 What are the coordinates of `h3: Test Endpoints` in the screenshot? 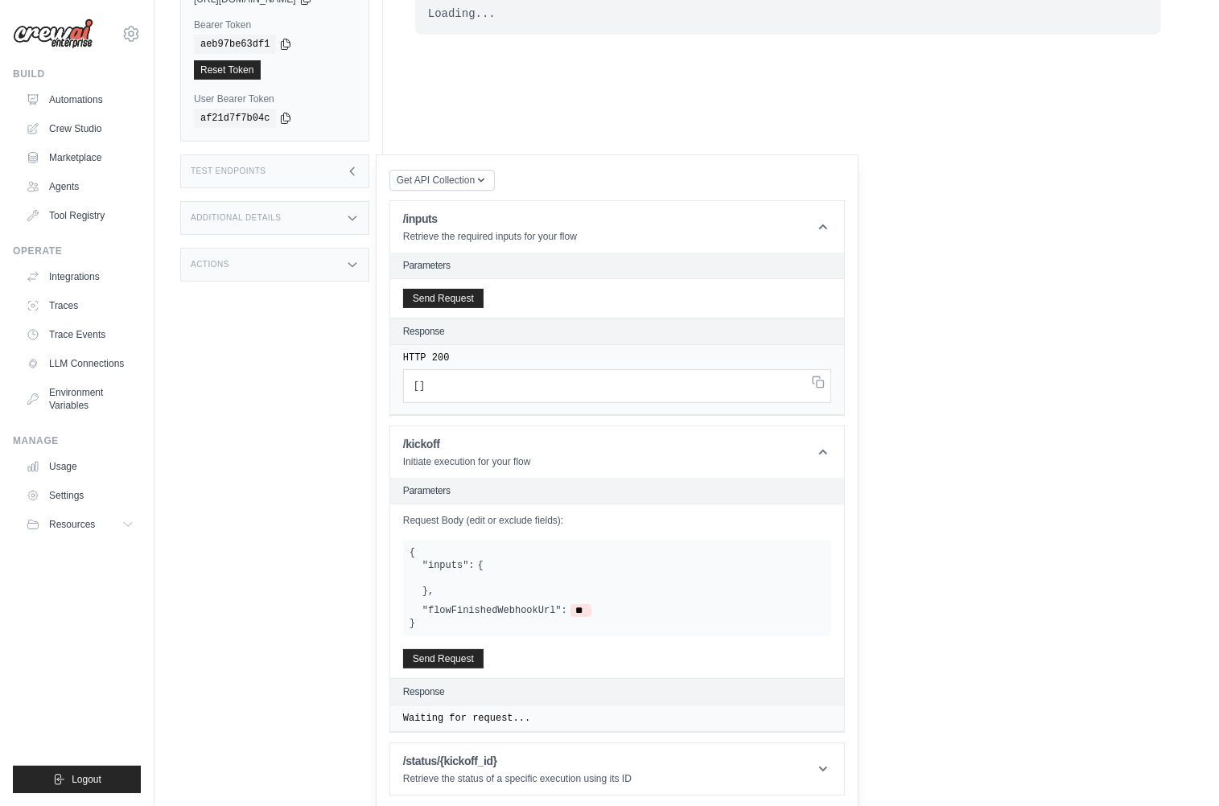 It's located at (229, 171).